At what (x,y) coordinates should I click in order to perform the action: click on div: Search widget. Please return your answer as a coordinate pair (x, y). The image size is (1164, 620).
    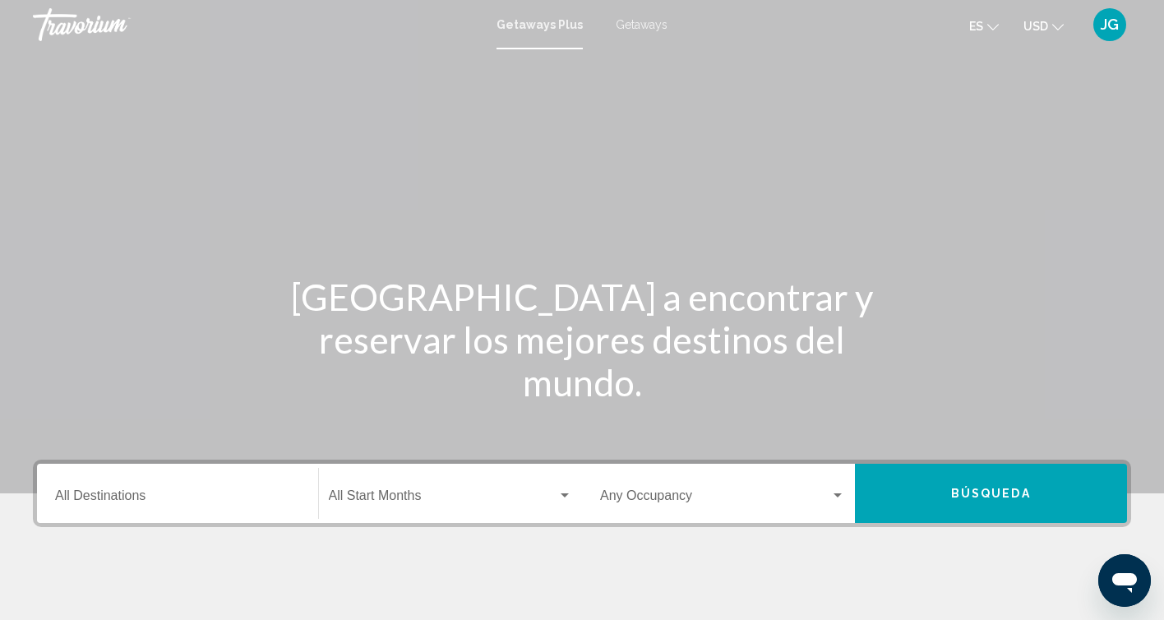
    Looking at the image, I should click on (582, 493).